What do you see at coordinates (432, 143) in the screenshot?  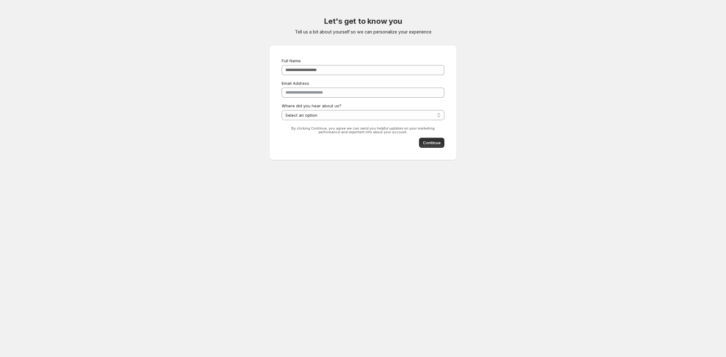 I see `button: Continue` at bounding box center [432, 143].